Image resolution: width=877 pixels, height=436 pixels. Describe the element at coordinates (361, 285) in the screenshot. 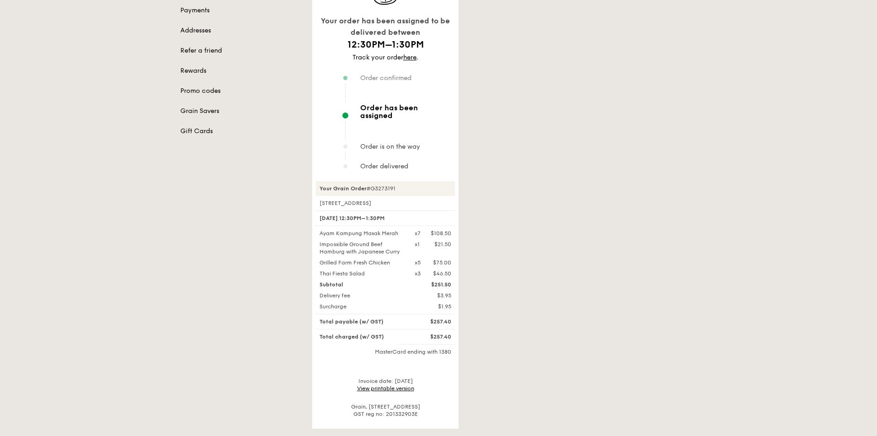

I see `div: Subtotal` at that location.